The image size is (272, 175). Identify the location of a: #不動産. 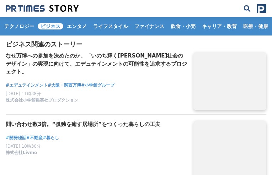
(34, 138).